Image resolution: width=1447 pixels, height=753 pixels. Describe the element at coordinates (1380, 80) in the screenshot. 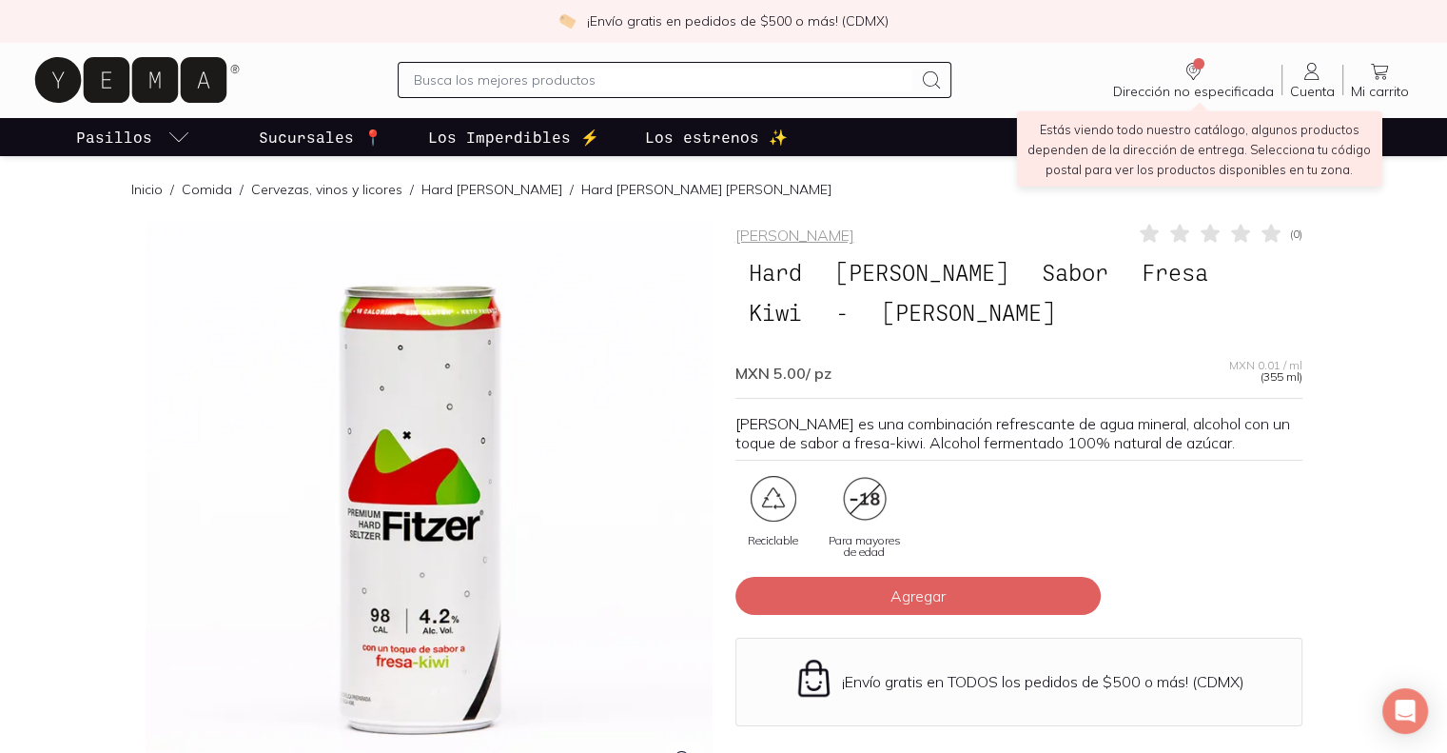

I see `a: Mi carrito` at that location.